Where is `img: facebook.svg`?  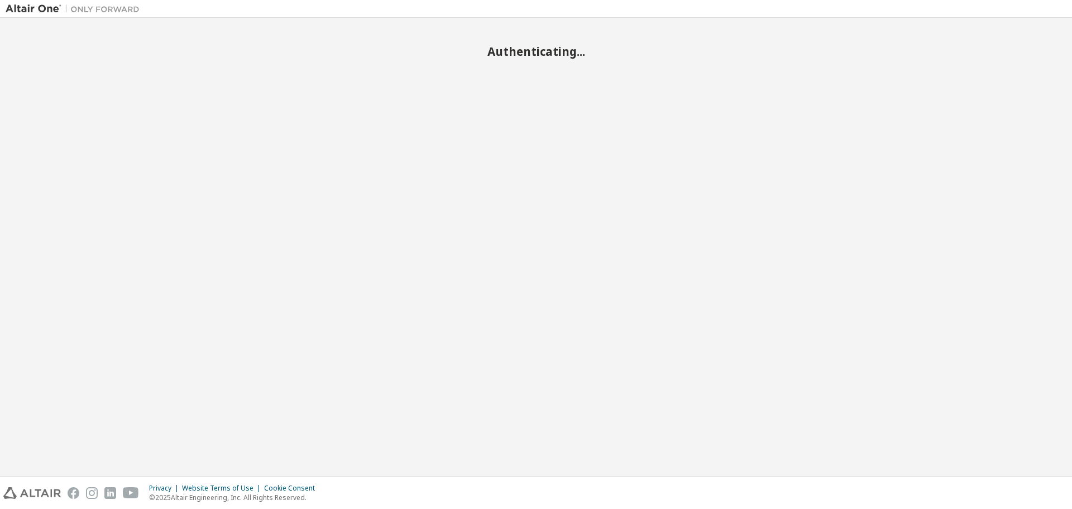 img: facebook.svg is located at coordinates (73, 493).